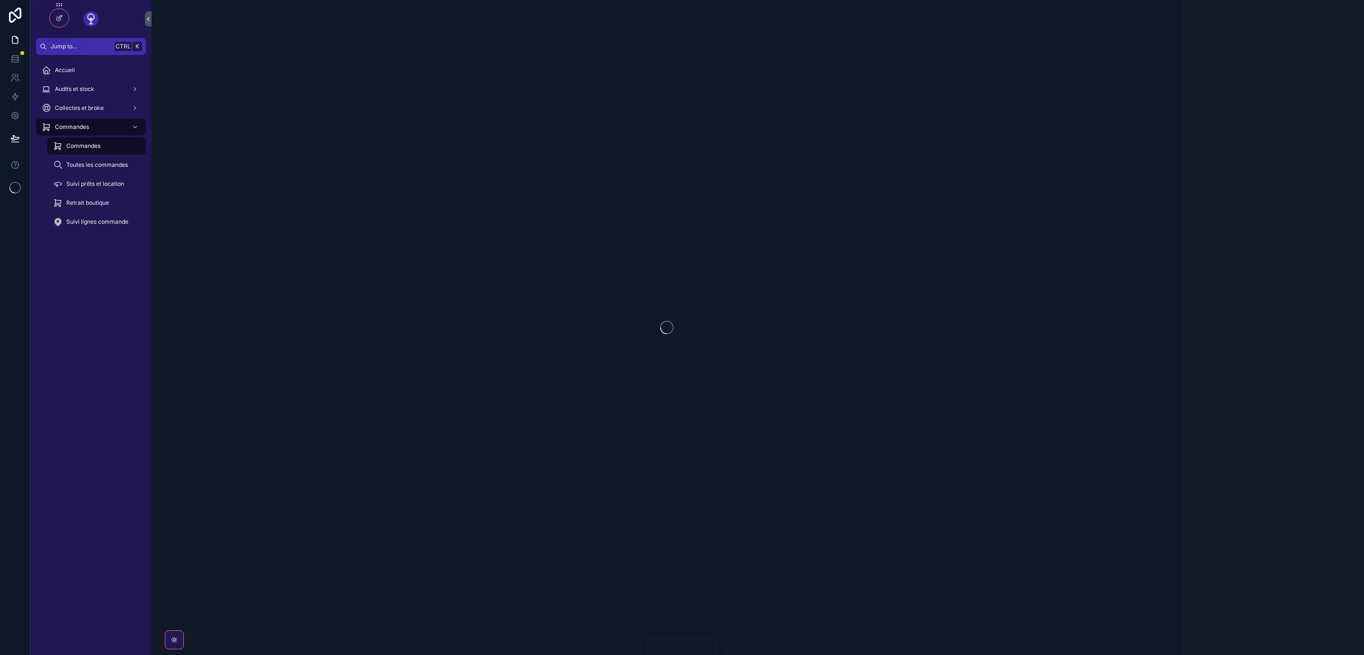 This screenshot has height=655, width=1364. Describe the element at coordinates (91, 19) in the screenshot. I see `img: App logo` at that location.